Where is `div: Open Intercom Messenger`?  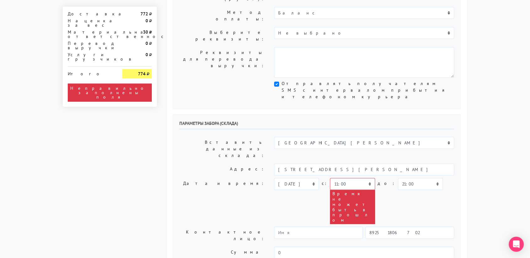 div: Open Intercom Messenger is located at coordinates (516, 244).